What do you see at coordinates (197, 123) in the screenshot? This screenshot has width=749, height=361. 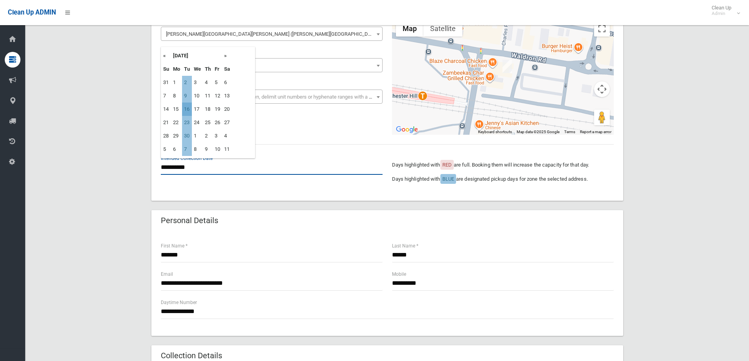 I see `td: 24` at bounding box center [197, 123].